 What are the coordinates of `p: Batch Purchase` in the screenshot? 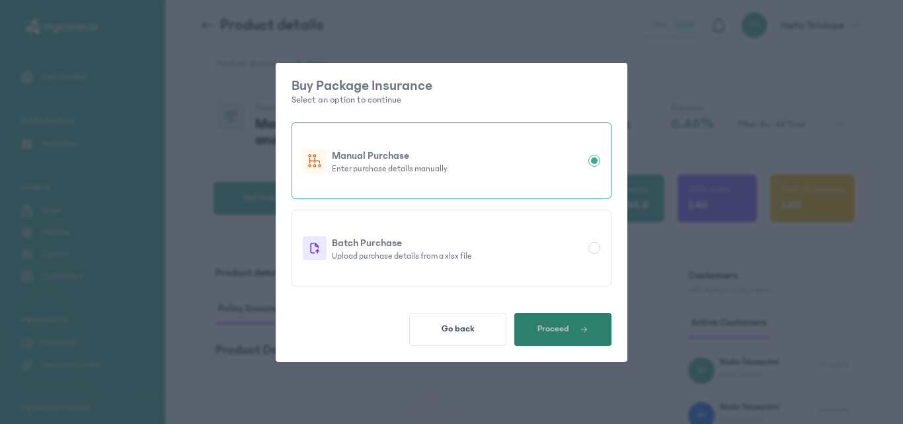 It's located at (458, 243).